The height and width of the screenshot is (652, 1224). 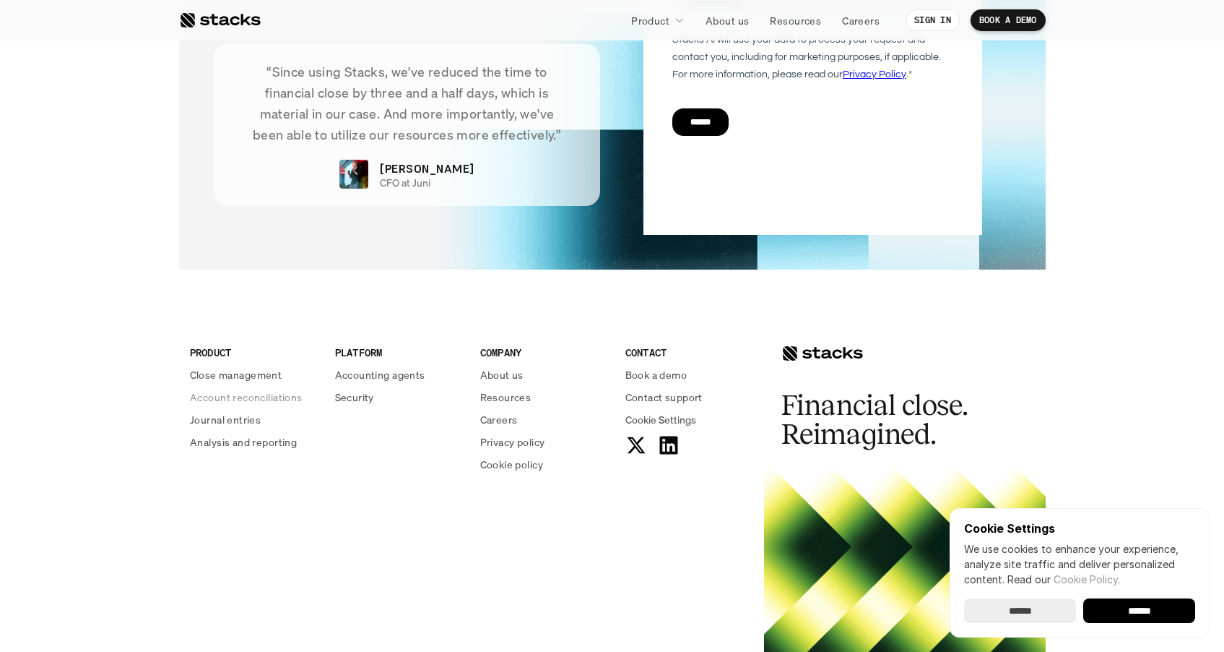 What do you see at coordinates (254, 441) in the screenshot?
I see `a: Analysis and reporting` at bounding box center [254, 441].